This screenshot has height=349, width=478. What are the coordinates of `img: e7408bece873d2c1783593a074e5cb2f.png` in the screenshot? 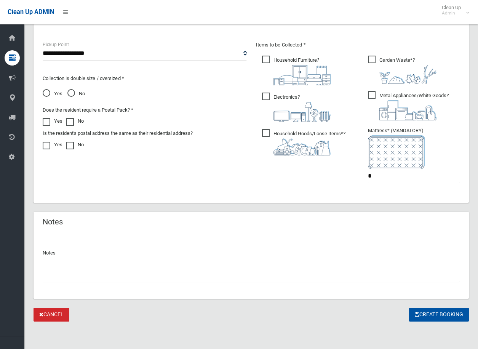 It's located at (396, 152).